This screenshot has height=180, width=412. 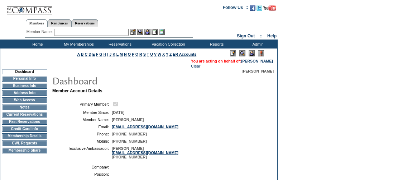 What do you see at coordinates (79, 54) in the screenshot?
I see `a: A` at bounding box center [79, 54].